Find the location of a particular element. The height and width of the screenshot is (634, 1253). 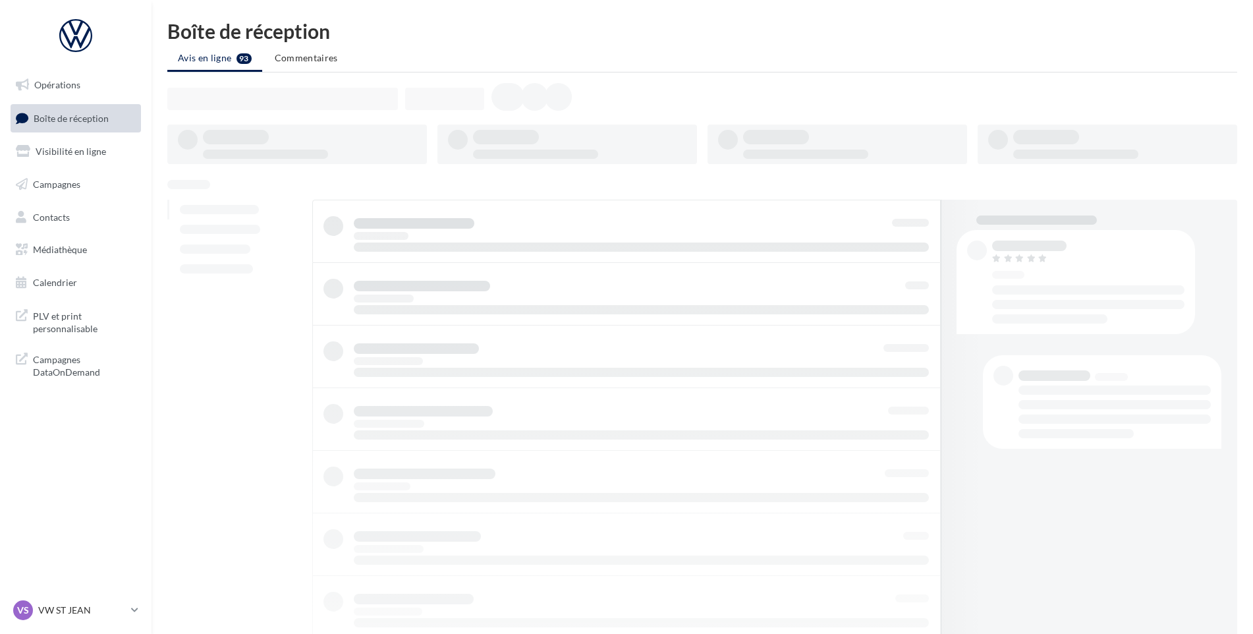

a: Campagnes is located at coordinates (76, 184).